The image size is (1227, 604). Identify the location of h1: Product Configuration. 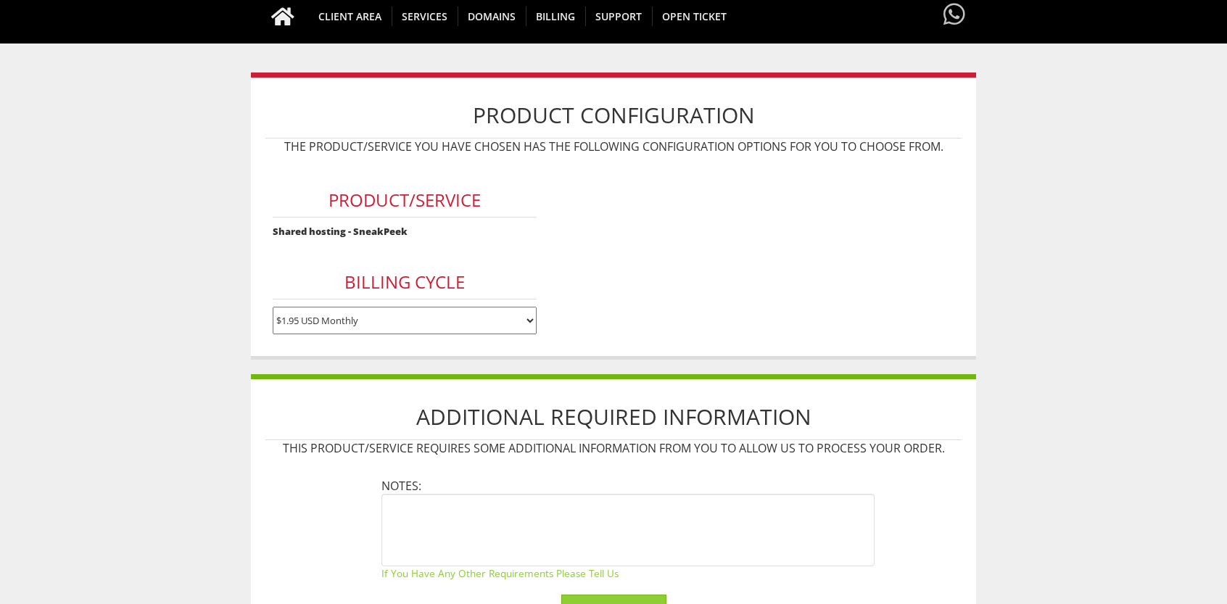
(613, 115).